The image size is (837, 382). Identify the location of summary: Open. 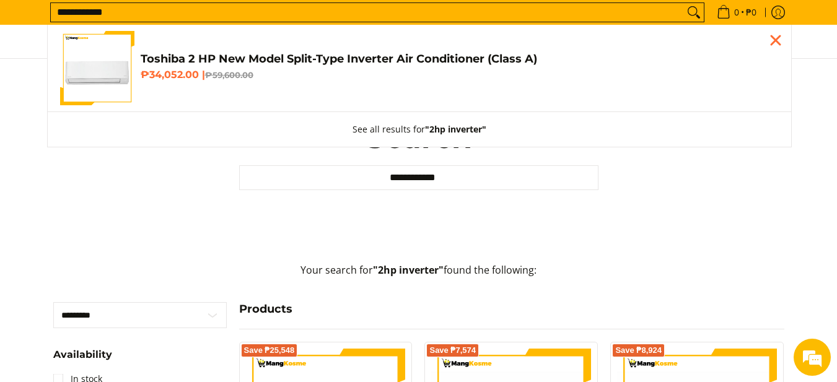
(82, 359).